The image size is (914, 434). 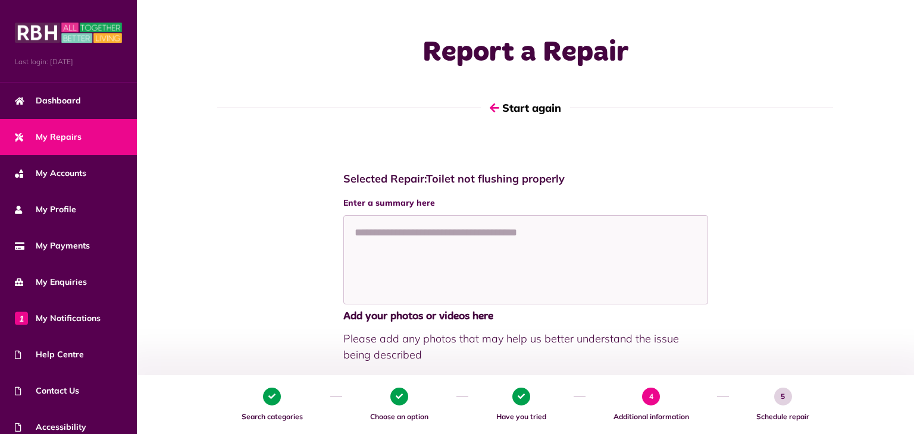 What do you see at coordinates (45, 209) in the screenshot?
I see `span: My Profile` at bounding box center [45, 209].